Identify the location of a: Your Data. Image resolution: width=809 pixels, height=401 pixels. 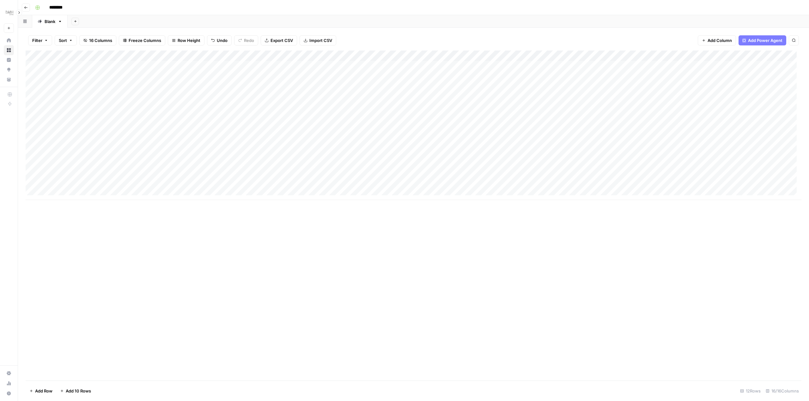
(9, 80).